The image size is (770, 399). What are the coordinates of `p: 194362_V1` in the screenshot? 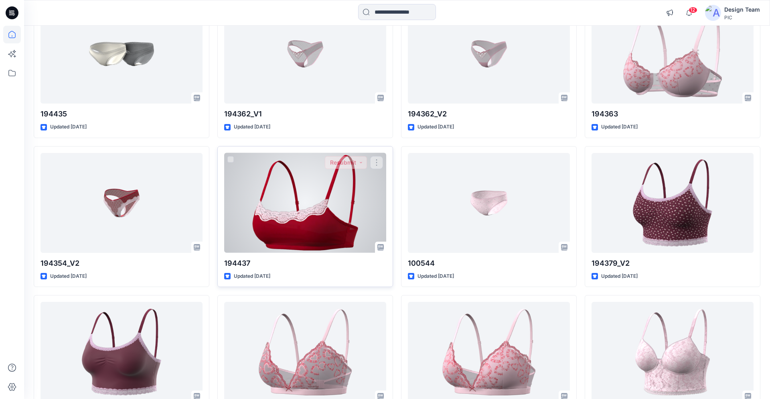 It's located at (305, 114).